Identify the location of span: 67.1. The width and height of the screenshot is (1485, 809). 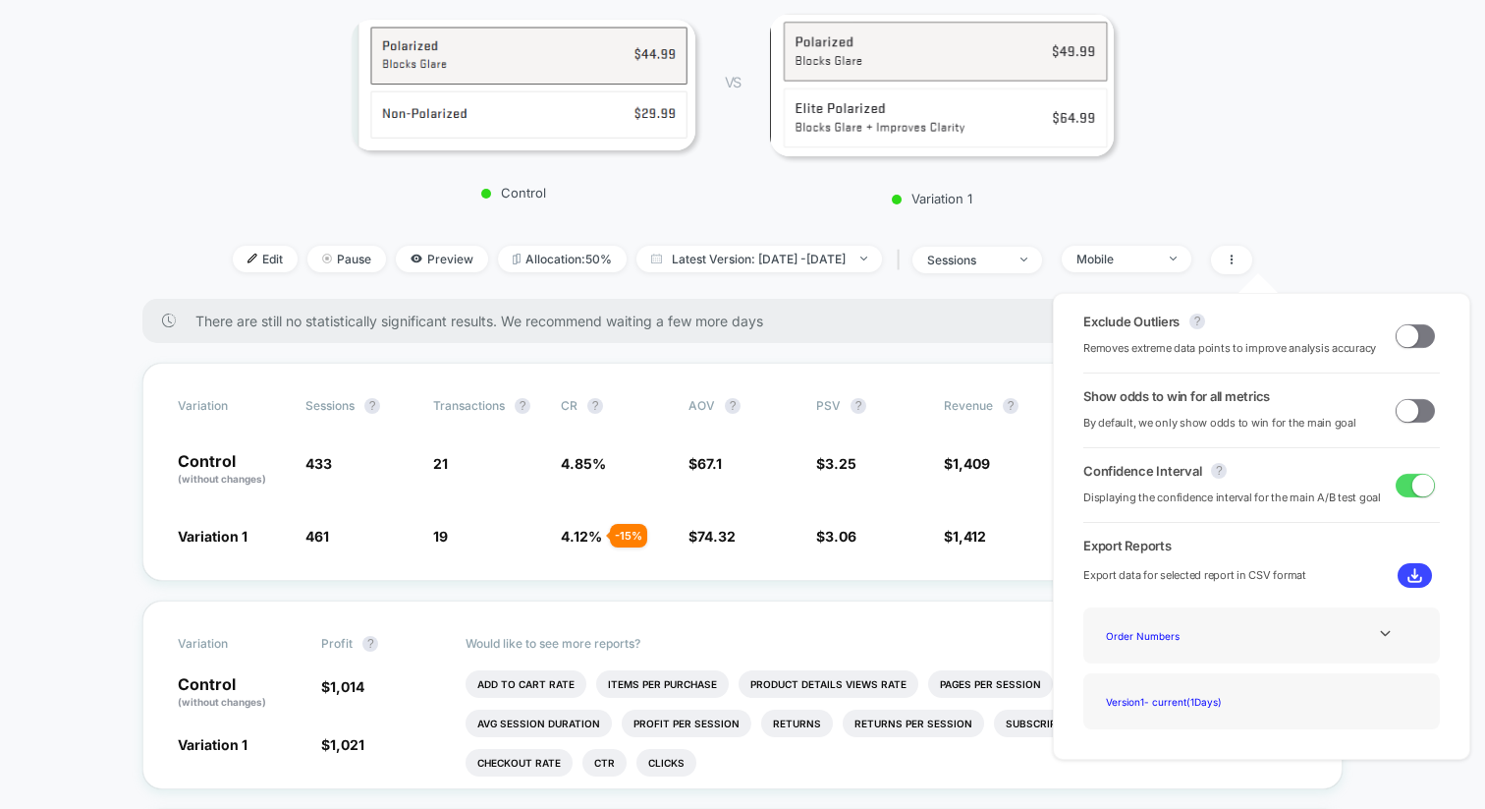
(709, 463).